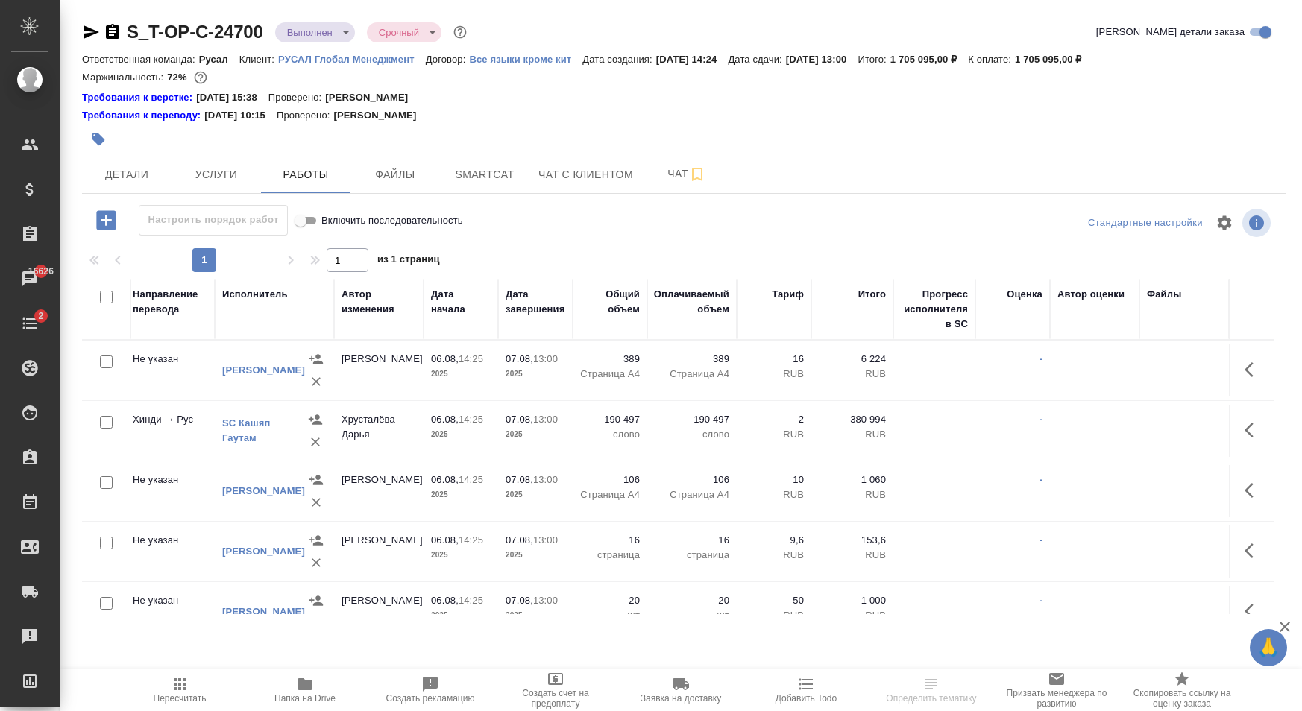 The image size is (1302, 711). Describe the element at coordinates (216, 174) in the screenshot. I see `span: Услуги` at that location.